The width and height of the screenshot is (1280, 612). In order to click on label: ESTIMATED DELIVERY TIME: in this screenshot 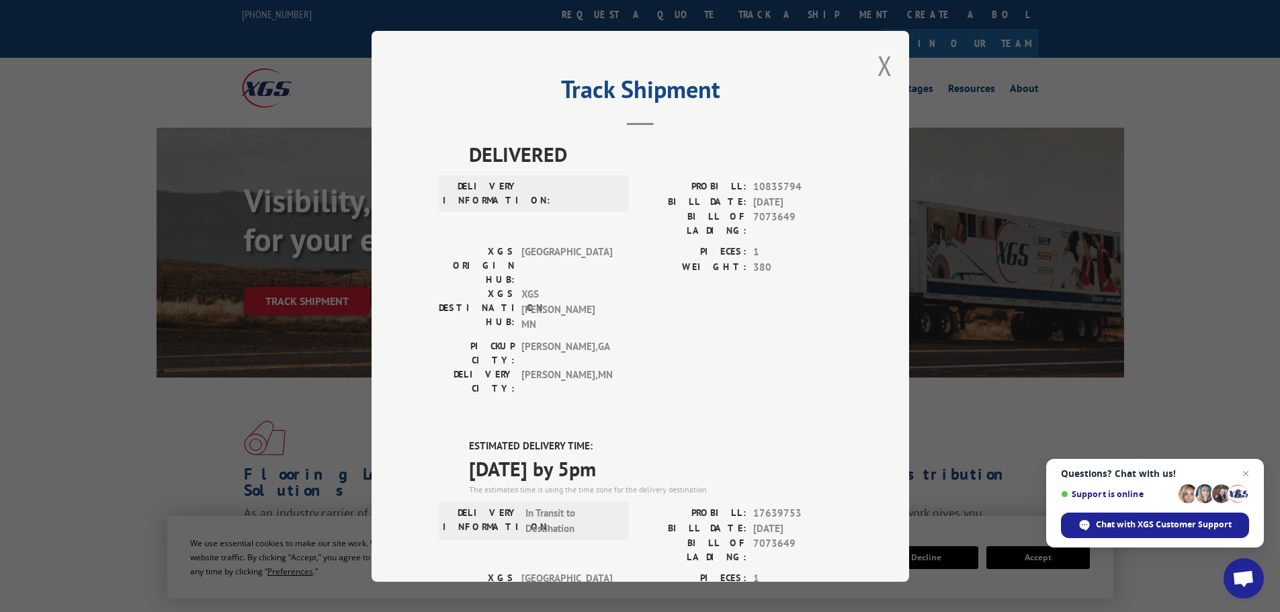, I will do `click(655, 446)`.